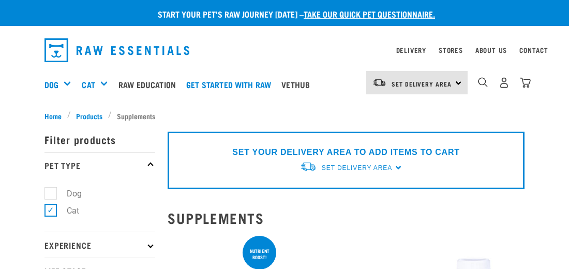 Image resolution: width=569 pixels, height=269 pixels. I want to click on img: home-icon@2x.png, so click(525, 82).